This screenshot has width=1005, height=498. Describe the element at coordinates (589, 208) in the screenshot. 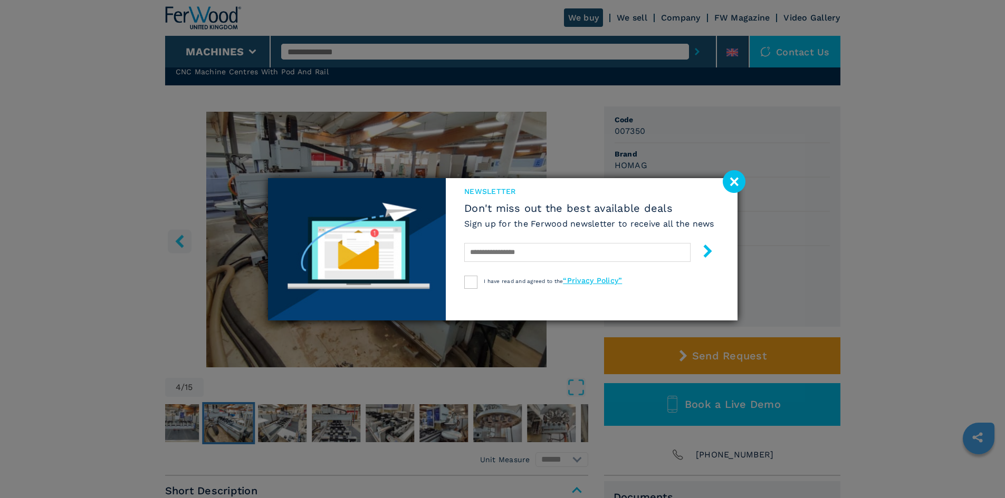

I see `span: Don't miss out the best available deals` at that location.